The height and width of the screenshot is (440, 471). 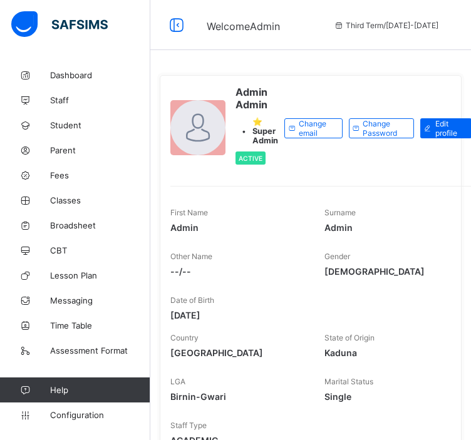 What do you see at coordinates (238, 396) in the screenshot?
I see `span: Birnin-Gwari` at bounding box center [238, 396].